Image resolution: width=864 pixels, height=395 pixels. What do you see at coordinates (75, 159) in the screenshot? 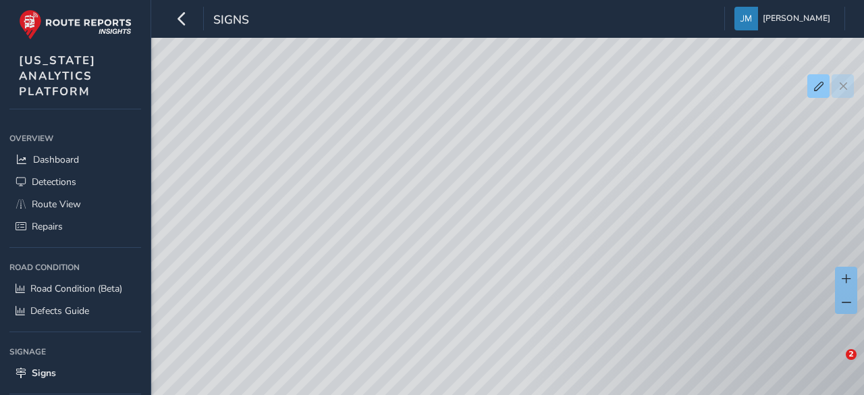
I see `a: Dashboard` at bounding box center [75, 159].